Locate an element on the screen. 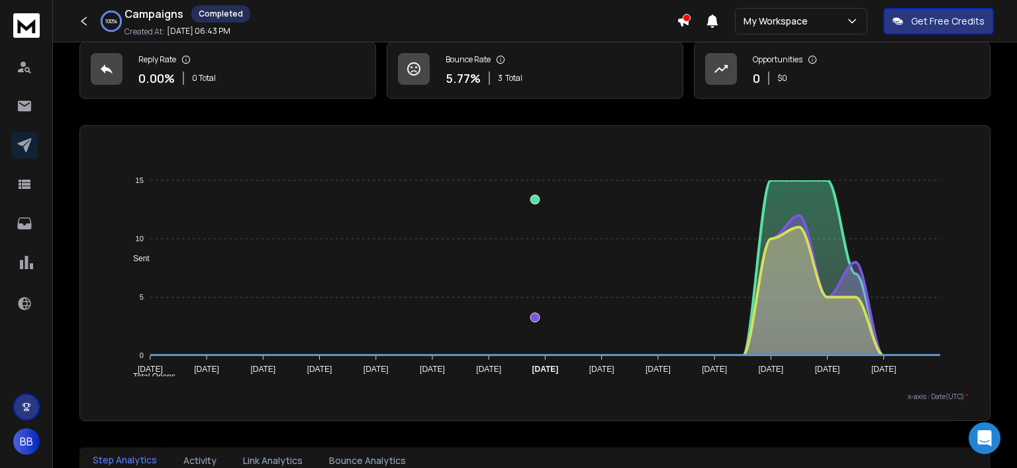 Image resolution: width=1017 pixels, height=468 pixels. p: 0 Total is located at coordinates (204, 78).